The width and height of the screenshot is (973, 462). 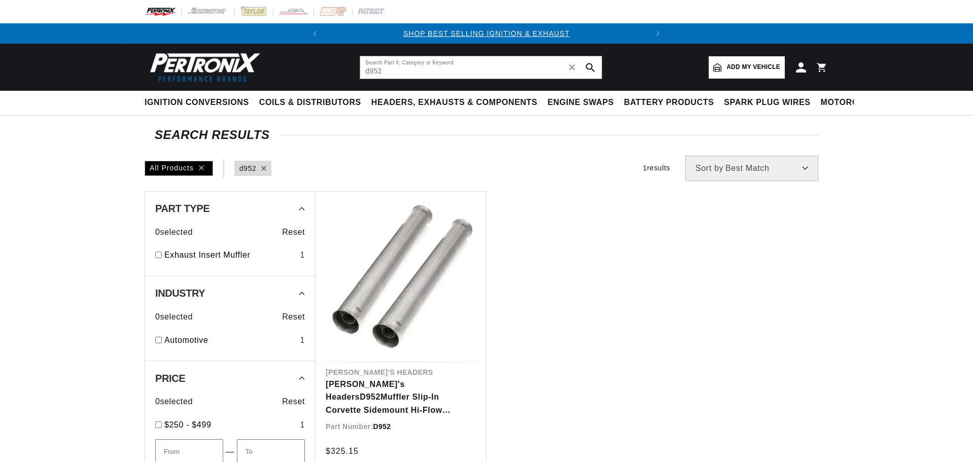 What do you see at coordinates (657, 168) in the screenshot?
I see `span: 1 results` at bounding box center [657, 168].